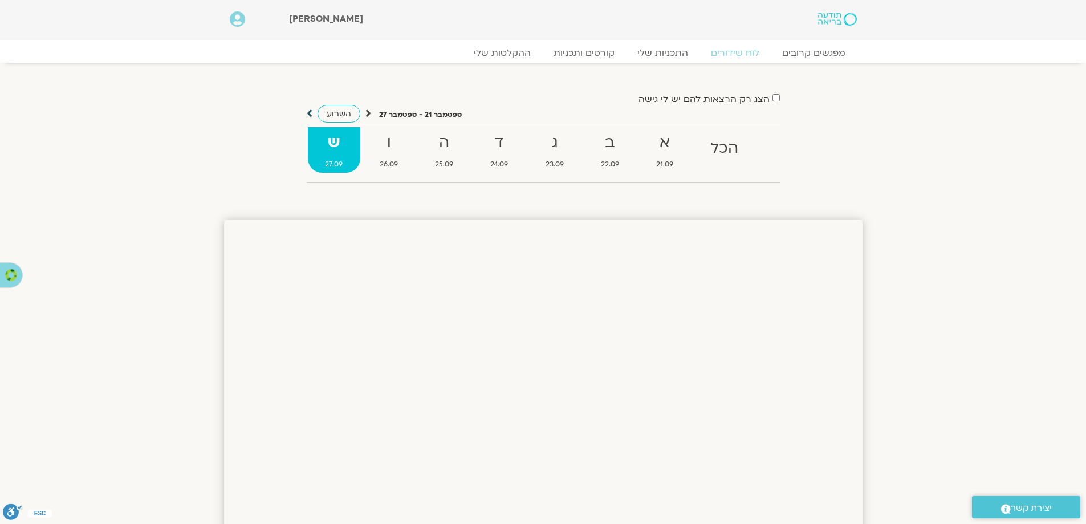 This screenshot has width=1086, height=524. What do you see at coordinates (420, 115) in the screenshot?
I see `p: ספטמבר 21 - ספטמבר 27` at bounding box center [420, 115].